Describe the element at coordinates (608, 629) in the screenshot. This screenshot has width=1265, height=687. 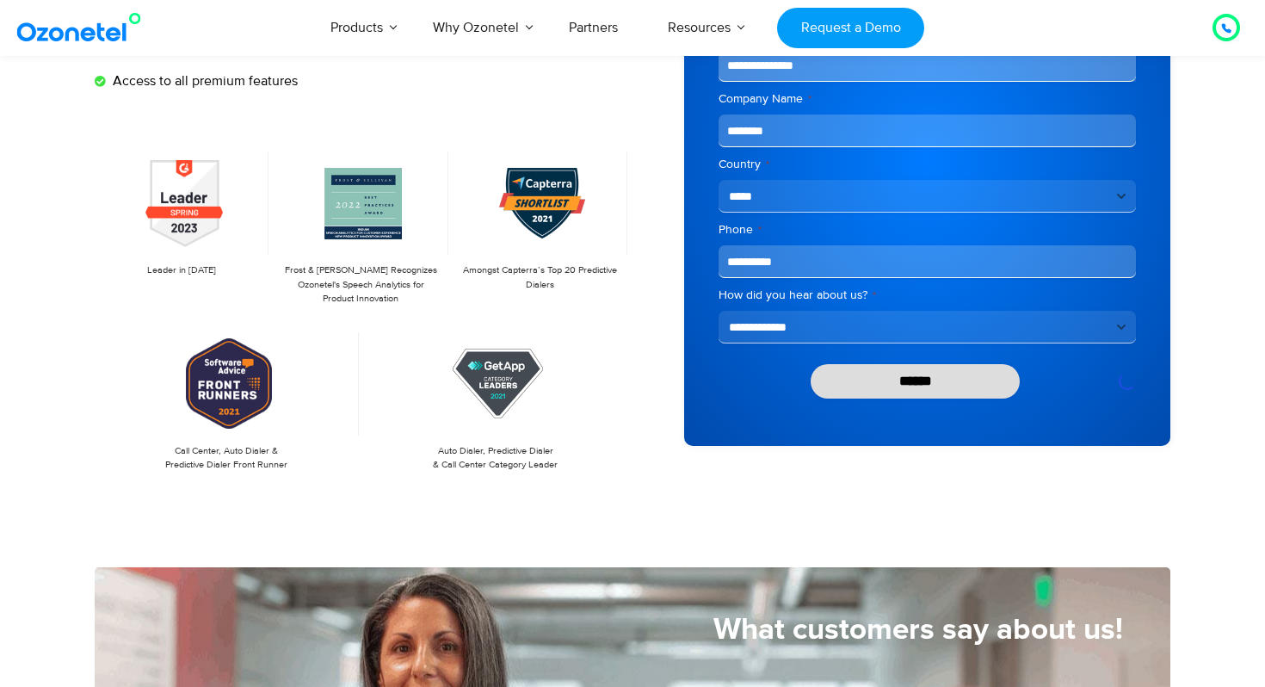
I see `h5: What customers say about us!` at that location.